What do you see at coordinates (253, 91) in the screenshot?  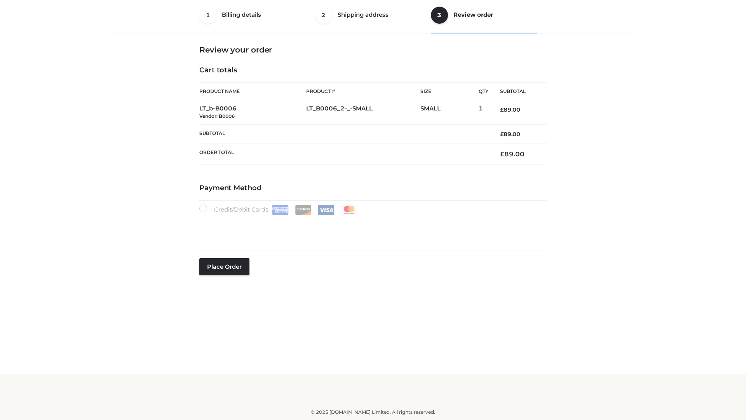 I see `th: Product Name` at bounding box center [253, 91].